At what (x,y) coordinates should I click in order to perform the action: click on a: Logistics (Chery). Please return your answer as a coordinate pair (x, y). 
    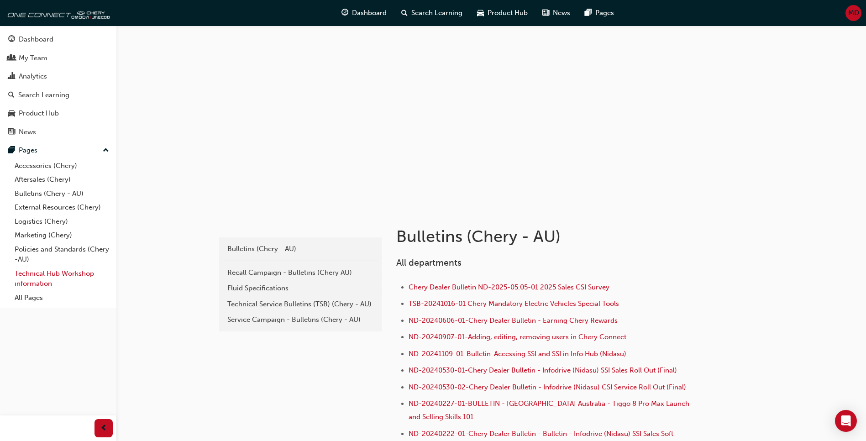
    Looking at the image, I should click on (62, 221).